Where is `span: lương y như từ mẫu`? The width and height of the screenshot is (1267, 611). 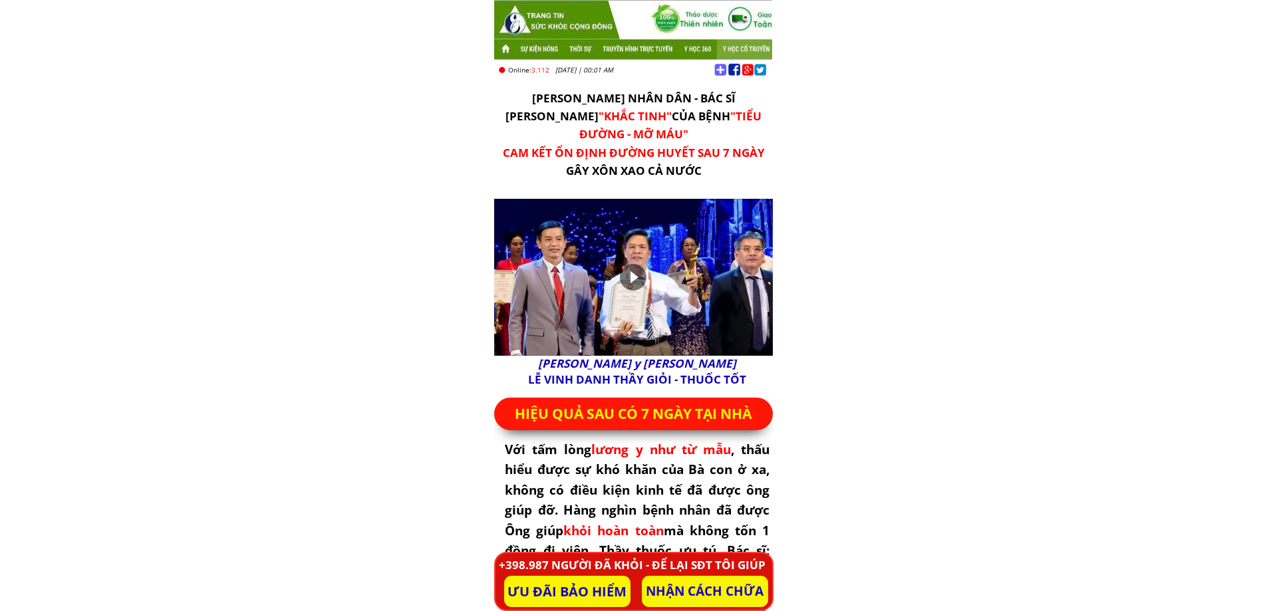 span: lương y như từ mẫu is located at coordinates (661, 450).